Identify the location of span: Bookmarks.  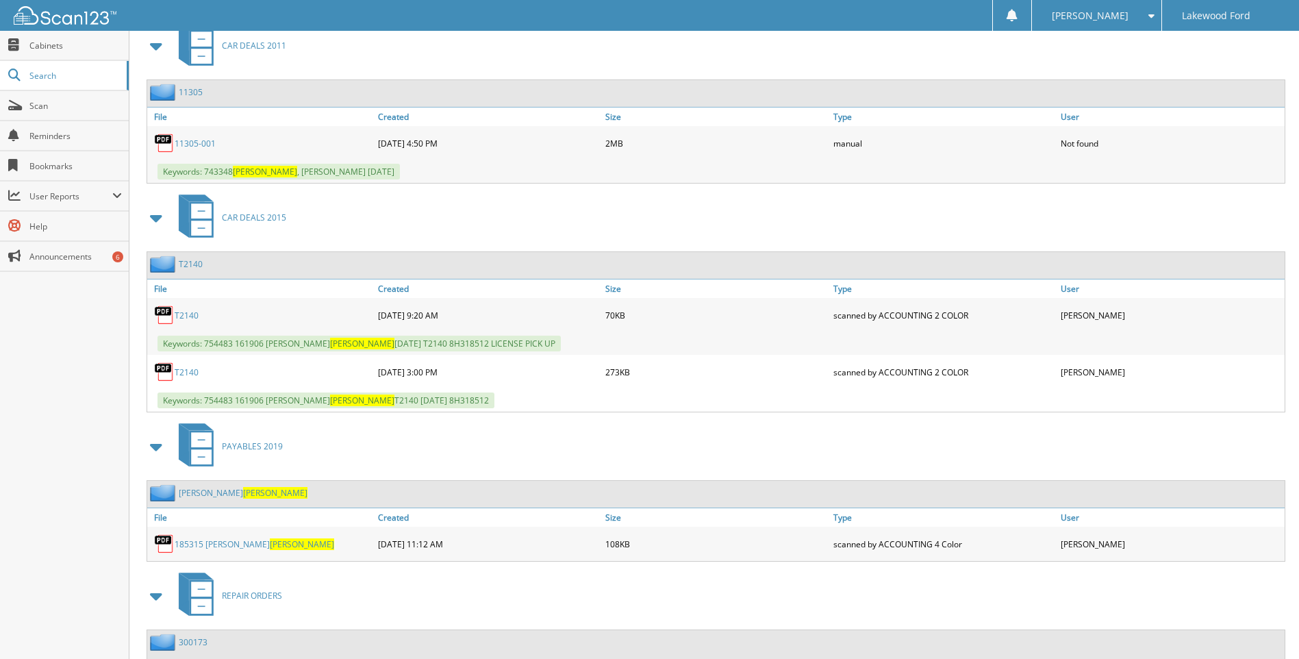
(75, 166).